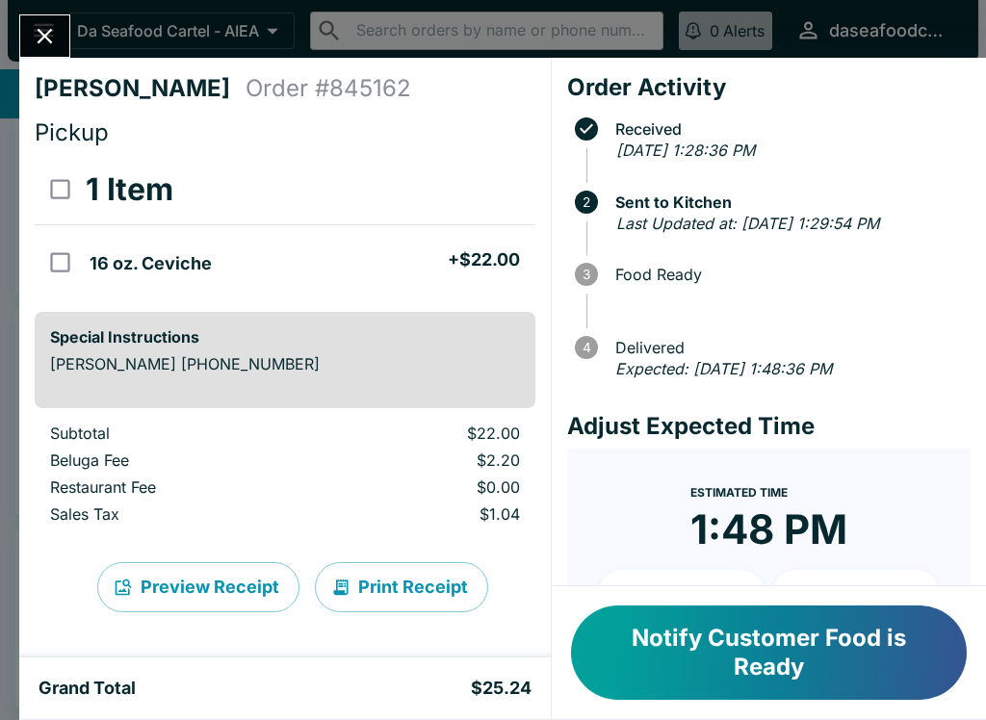  Describe the element at coordinates (682, 594) in the screenshot. I see `button: + 10` at that location.